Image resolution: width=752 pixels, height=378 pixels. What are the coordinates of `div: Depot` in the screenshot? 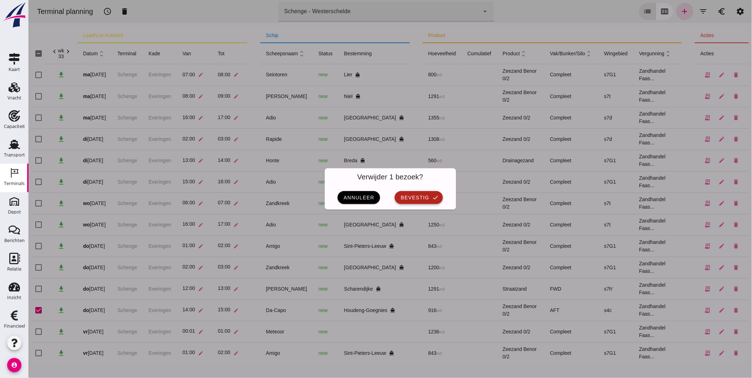 It's located at (14, 212).